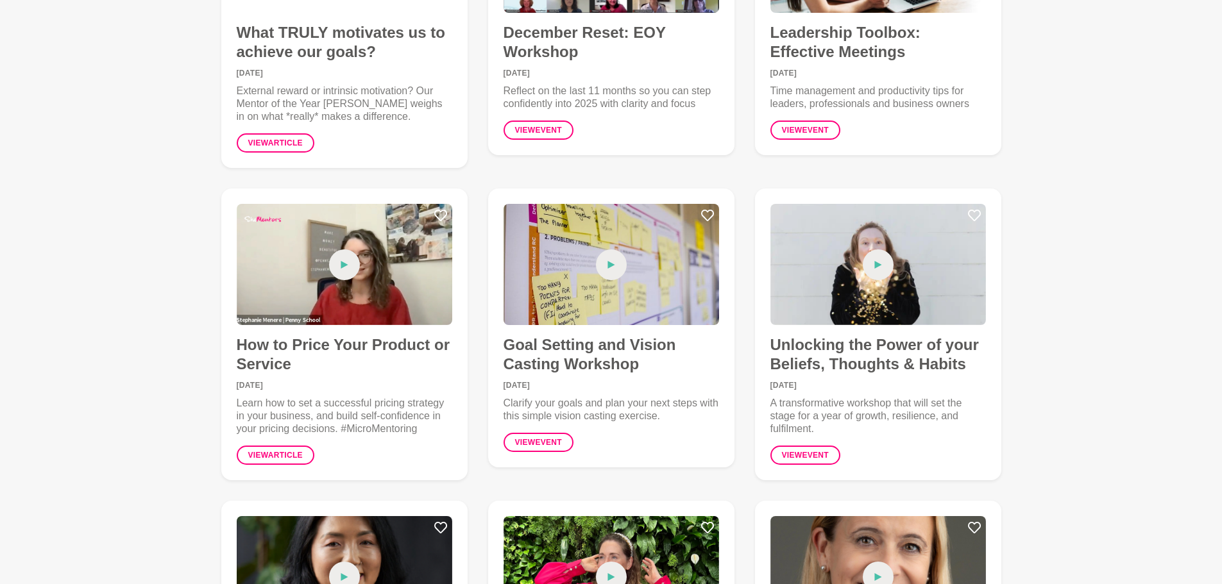 The image size is (1222, 584). What do you see at coordinates (611, 410) in the screenshot?
I see `p: Clarify your goals and plan your next steps with this simple vision casting exercise.` at bounding box center [611, 410].